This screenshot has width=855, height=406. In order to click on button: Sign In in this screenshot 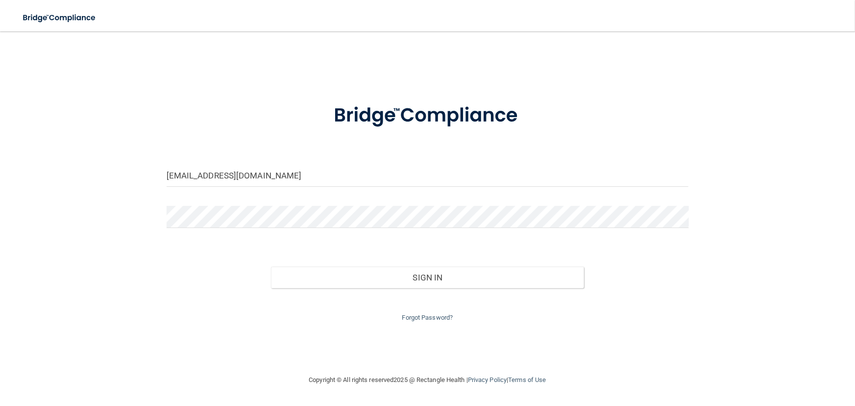, I will do `click(427, 277)`.